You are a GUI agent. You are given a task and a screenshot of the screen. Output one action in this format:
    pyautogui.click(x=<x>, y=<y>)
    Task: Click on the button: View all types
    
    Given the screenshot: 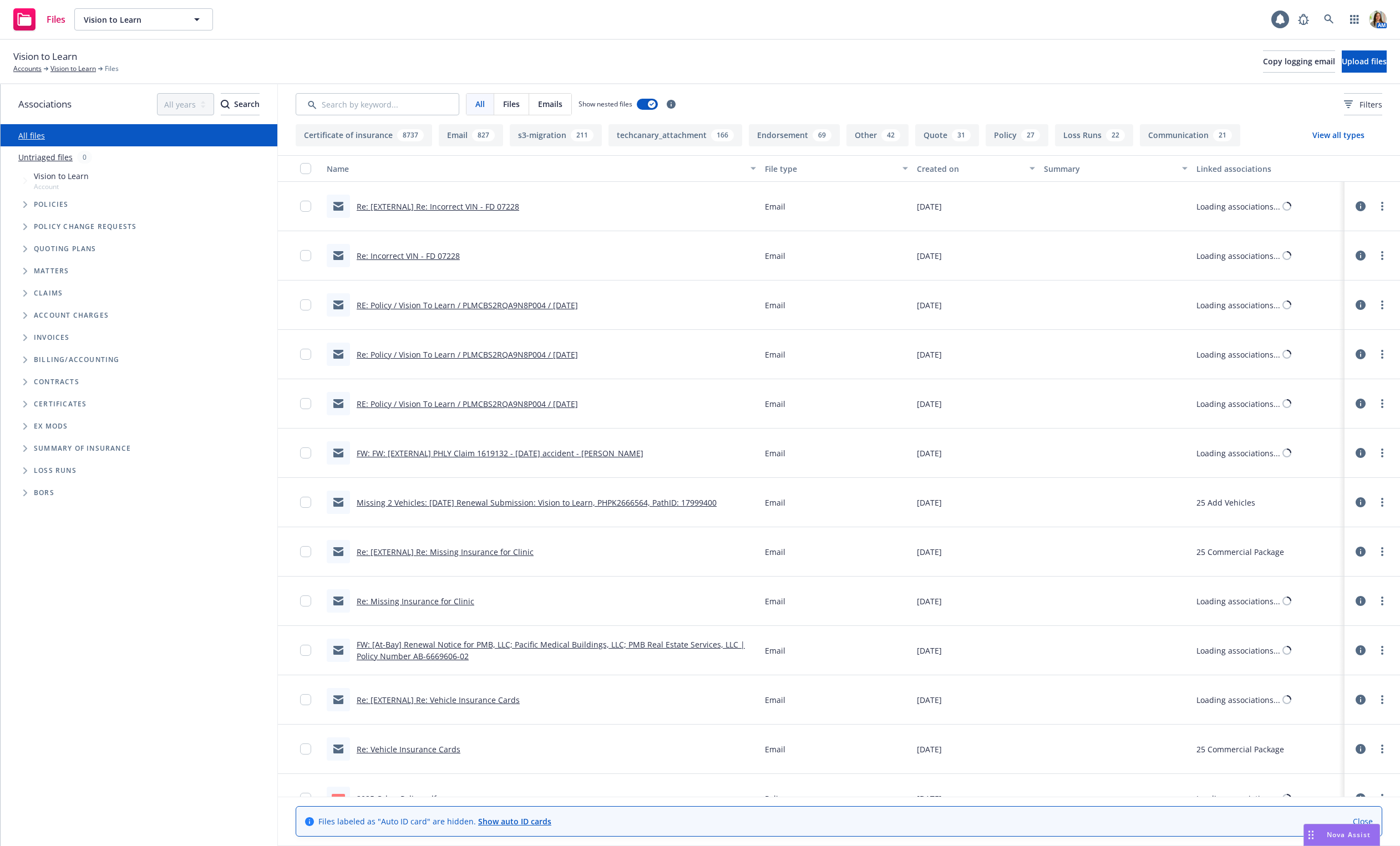 What is the action you would take?
    pyautogui.click(x=1338, y=135)
    